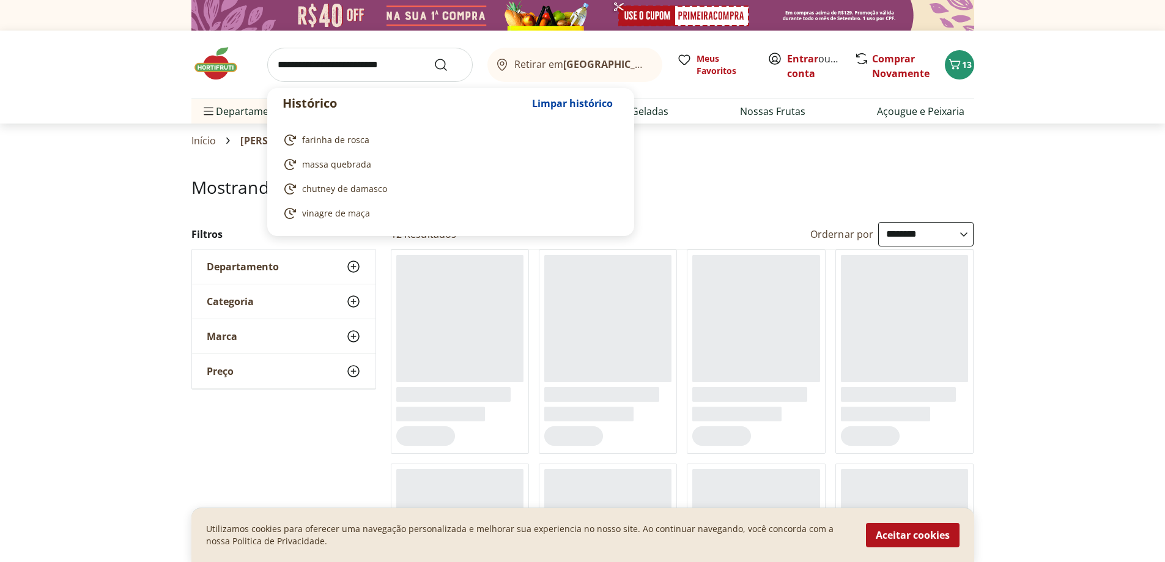 The height and width of the screenshot is (562, 1165). Describe the element at coordinates (404, 103) in the screenshot. I see `p: Histórico` at that location.